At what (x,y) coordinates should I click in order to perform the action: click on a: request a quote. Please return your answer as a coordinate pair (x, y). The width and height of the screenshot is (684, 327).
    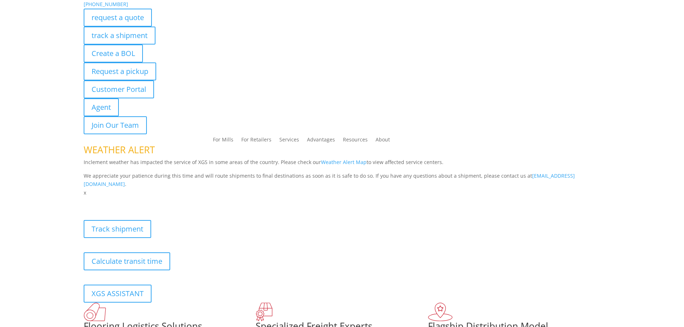
    Looking at the image, I should click on (118, 18).